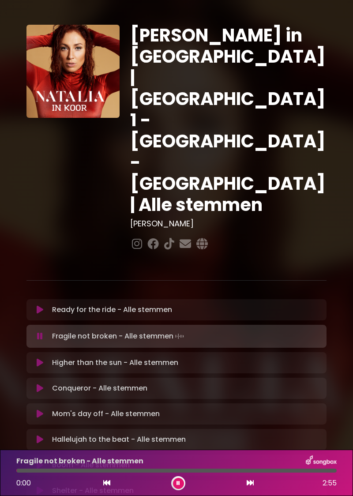 This screenshot has width=353, height=496. What do you see at coordinates (112, 310) in the screenshot?
I see `p: Ready for the ride - Alle stemmen` at bounding box center [112, 310].